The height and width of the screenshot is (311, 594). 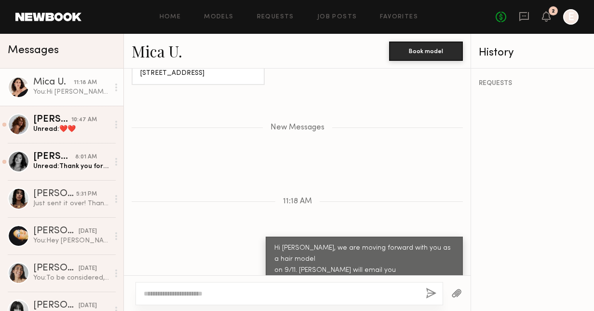 I want to click on a: Requests, so click(x=275, y=17).